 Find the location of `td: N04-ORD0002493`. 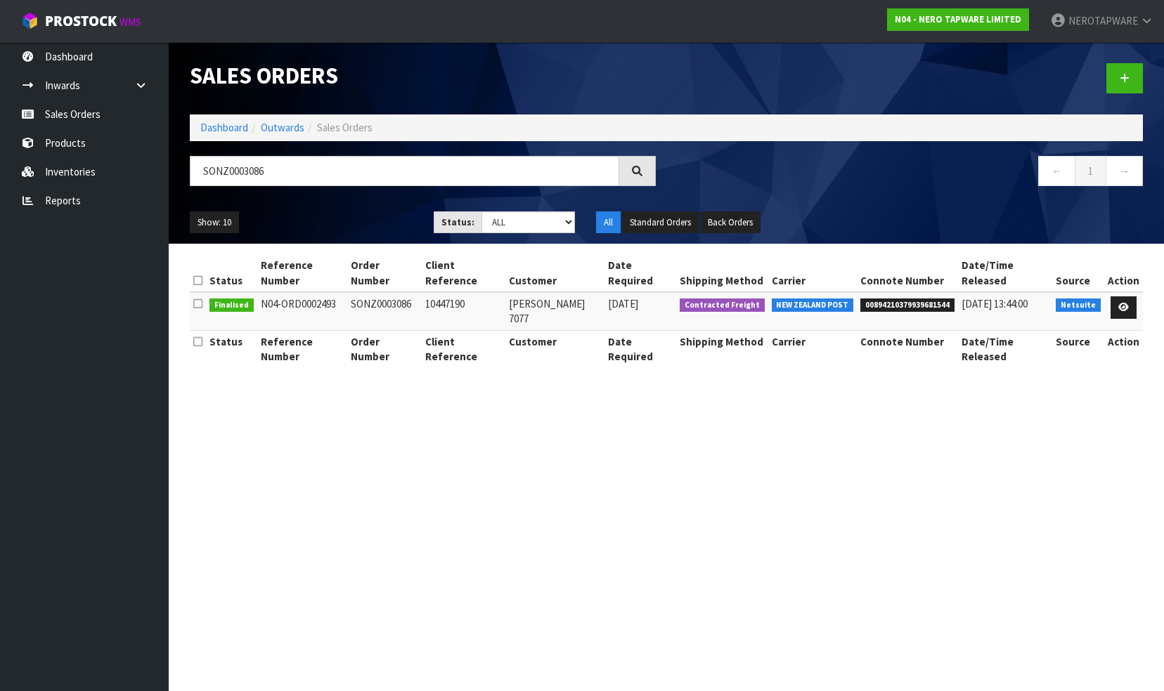

td: N04-ORD0002493 is located at coordinates (302, 311).